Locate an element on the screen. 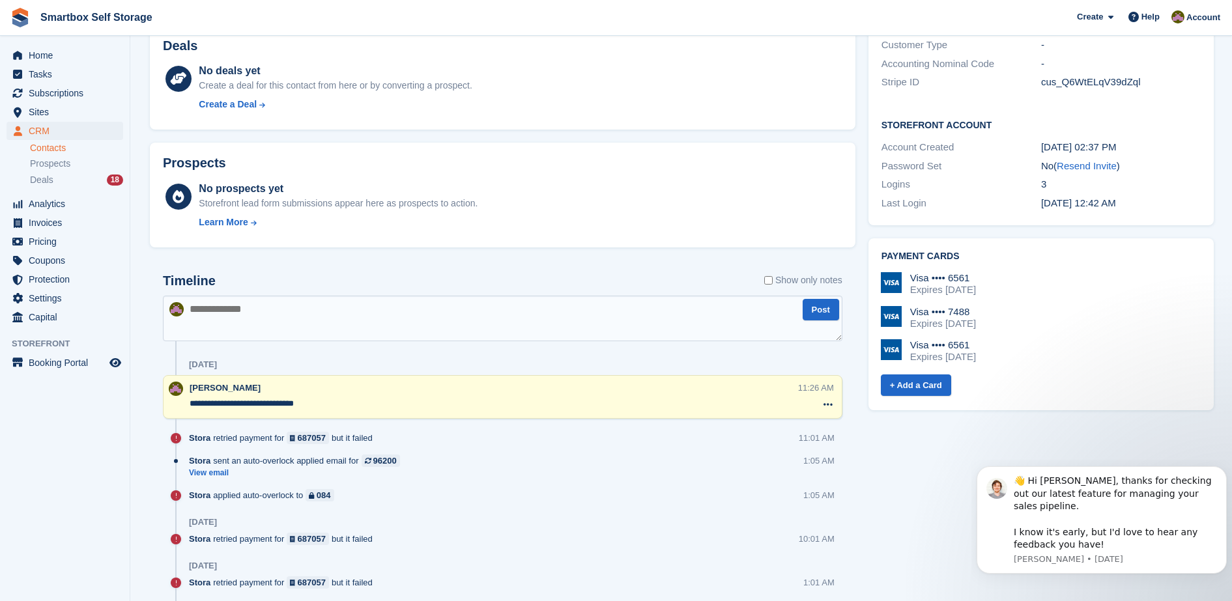 This screenshot has height=601, width=1232. span: Subscriptions is located at coordinates (68, 93).